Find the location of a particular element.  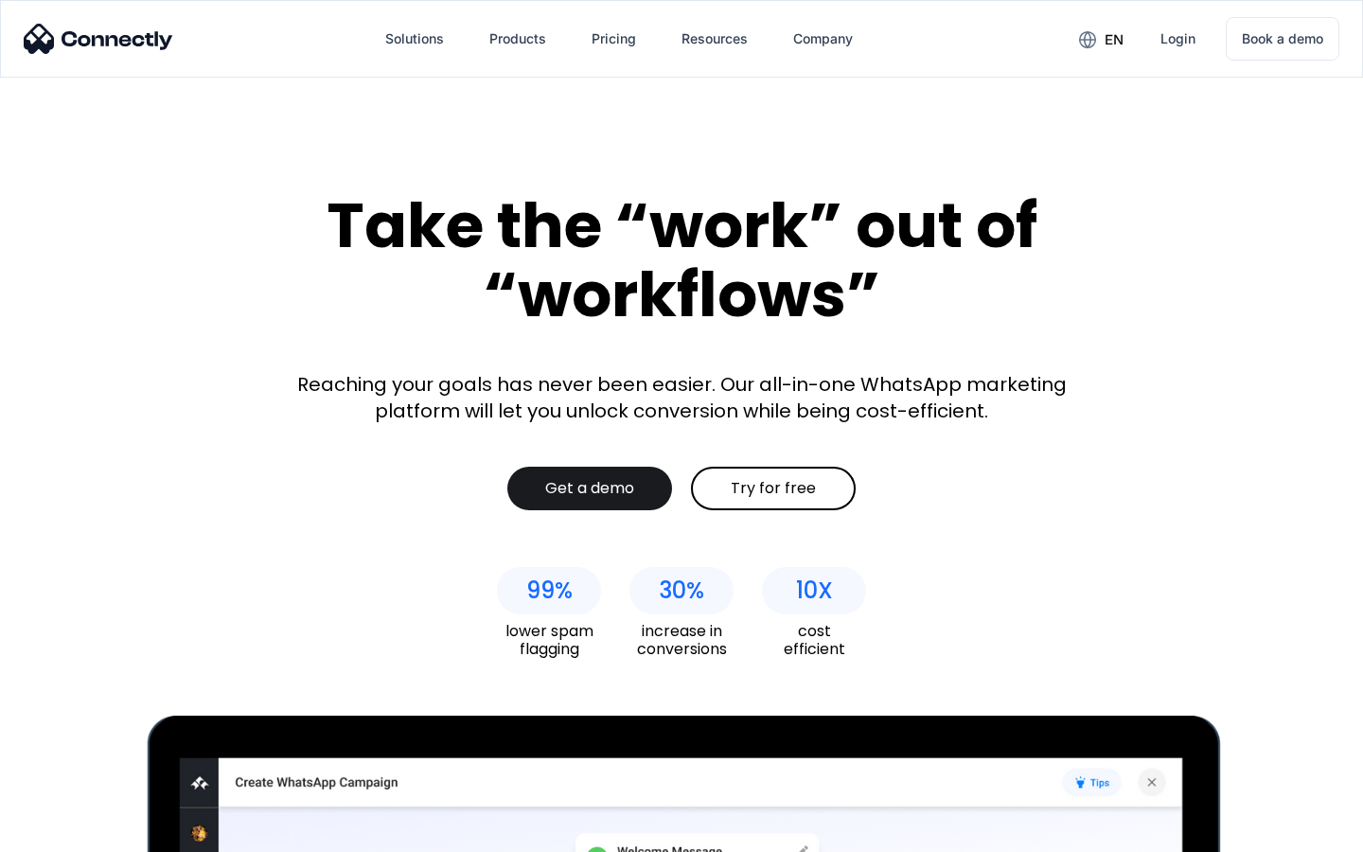

div: Products is located at coordinates (518, 39).